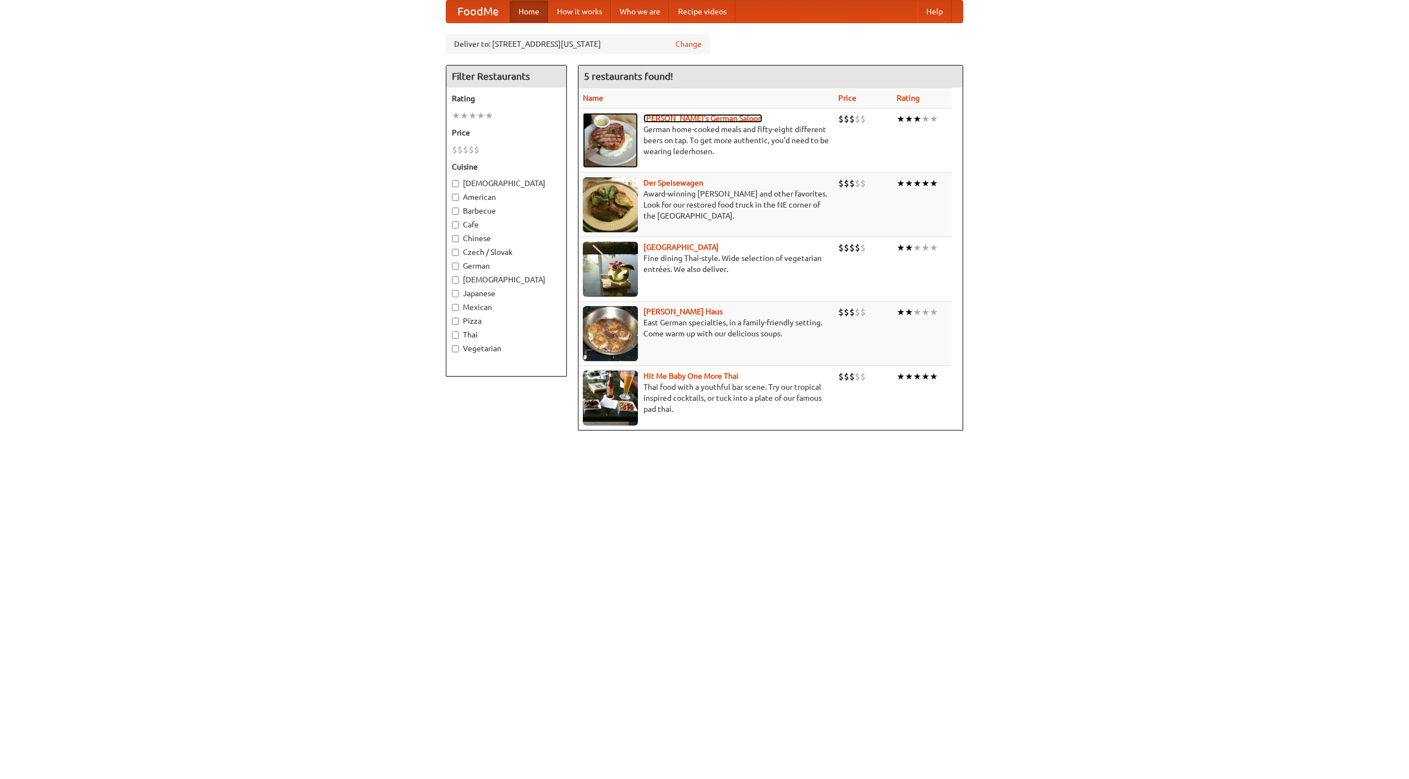  I want to click on a: Rating, so click(908, 98).